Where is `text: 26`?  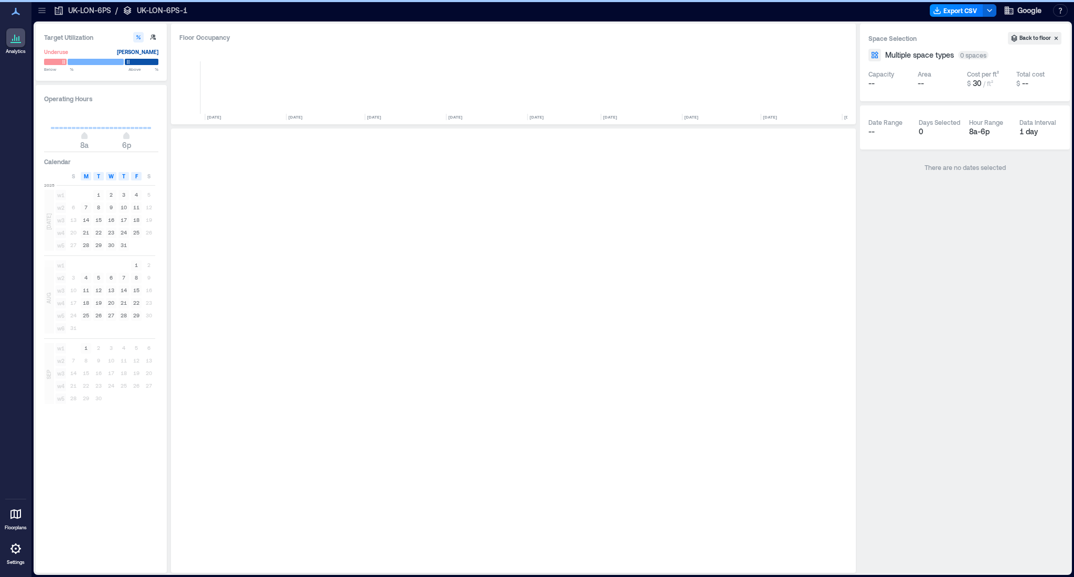 text: 26 is located at coordinates (99, 315).